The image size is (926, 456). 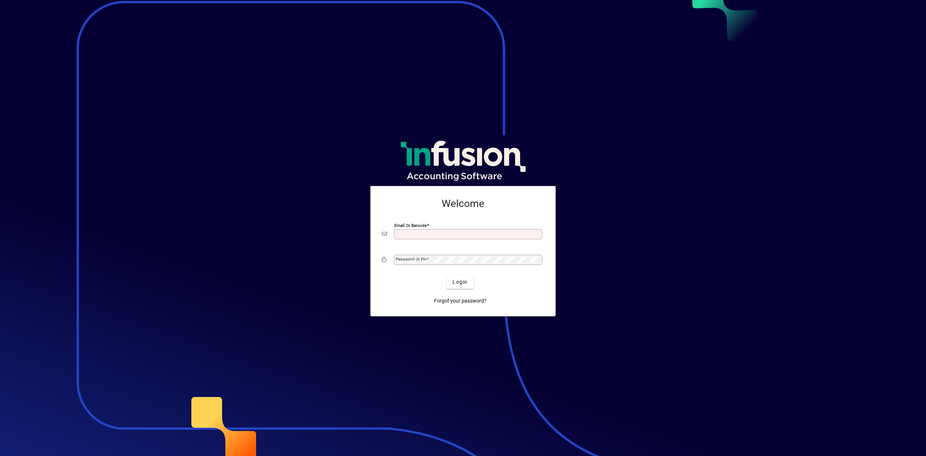 I want to click on span: Login, so click(x=460, y=282).